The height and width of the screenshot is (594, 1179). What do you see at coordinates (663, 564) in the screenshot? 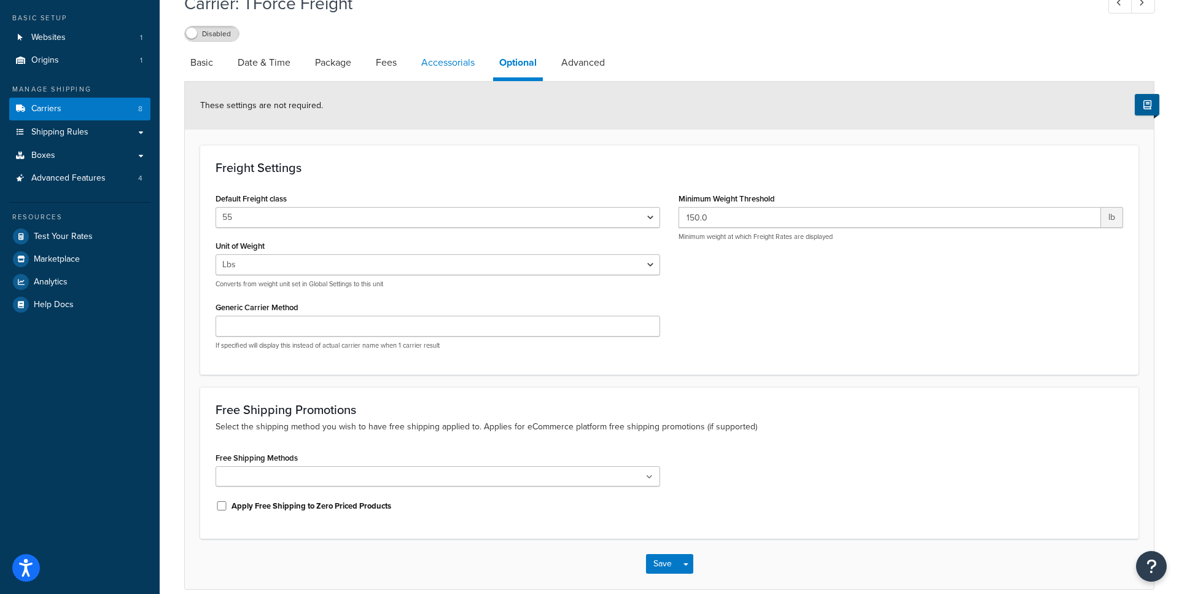
I see `button: Save` at bounding box center [663, 564].